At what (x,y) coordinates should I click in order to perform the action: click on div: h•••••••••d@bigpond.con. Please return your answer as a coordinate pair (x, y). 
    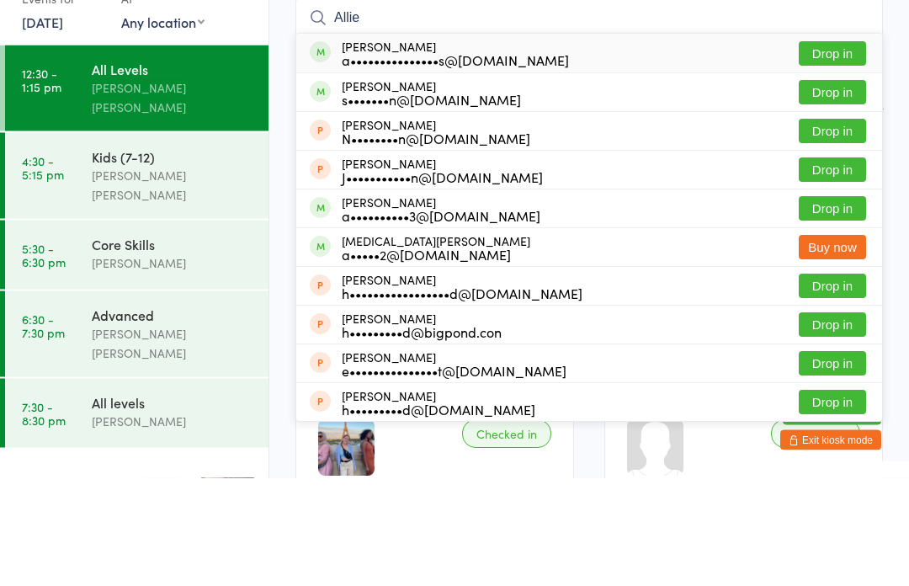
    Looking at the image, I should click on (422, 440).